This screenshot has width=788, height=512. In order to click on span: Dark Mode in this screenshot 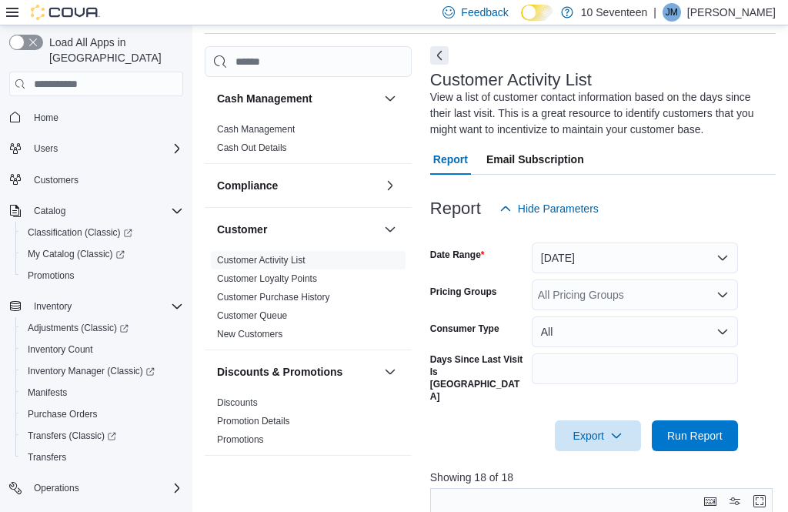, I will do `click(521, 21)`.